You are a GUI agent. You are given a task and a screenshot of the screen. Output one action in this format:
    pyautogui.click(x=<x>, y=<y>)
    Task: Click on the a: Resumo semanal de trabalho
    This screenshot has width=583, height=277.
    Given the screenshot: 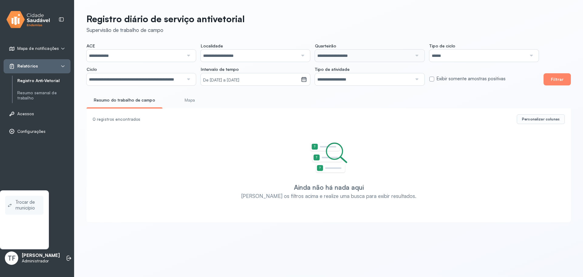 What is the action you would take?
    pyautogui.click(x=44, y=95)
    